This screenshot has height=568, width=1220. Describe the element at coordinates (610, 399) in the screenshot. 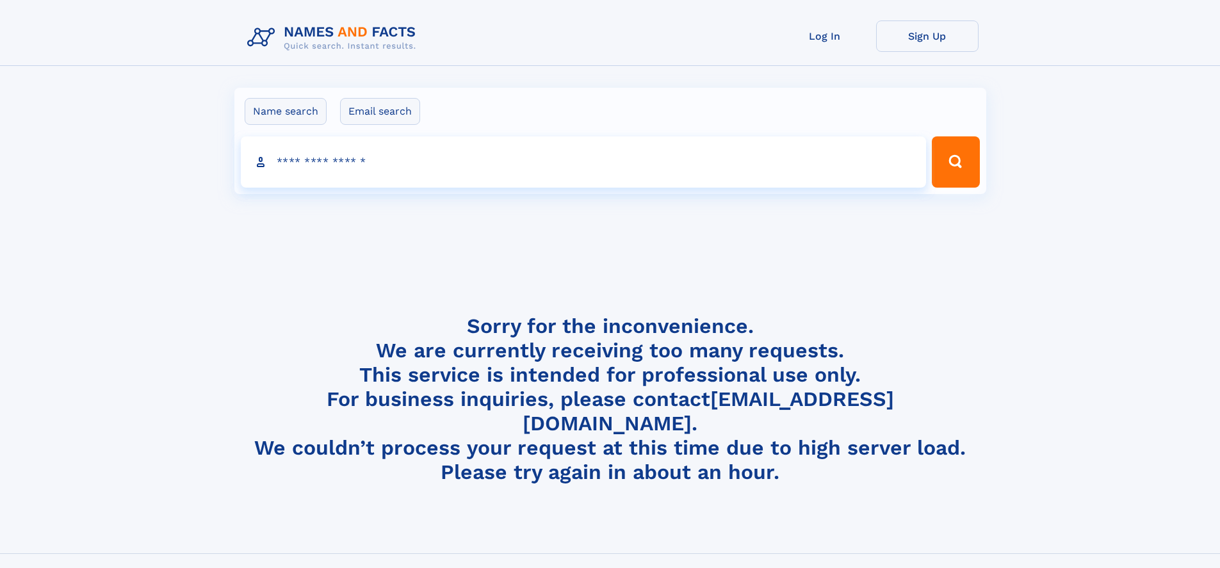

I see `h4: Sorry for the inconvenience. We are currently receiving too many requests. This service is intend...` at that location.